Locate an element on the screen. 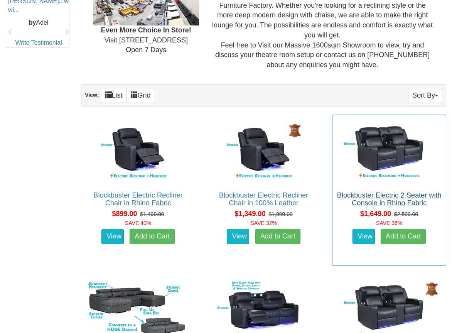  del: $1,999.00 is located at coordinates (280, 214).